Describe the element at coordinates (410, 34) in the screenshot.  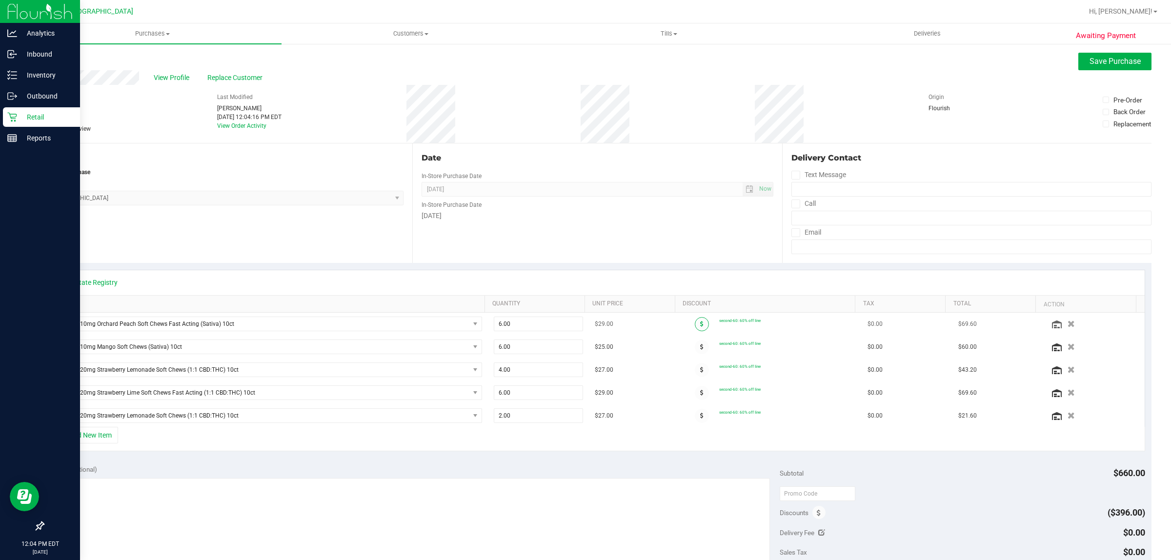
I see `span: Customers` at that location.